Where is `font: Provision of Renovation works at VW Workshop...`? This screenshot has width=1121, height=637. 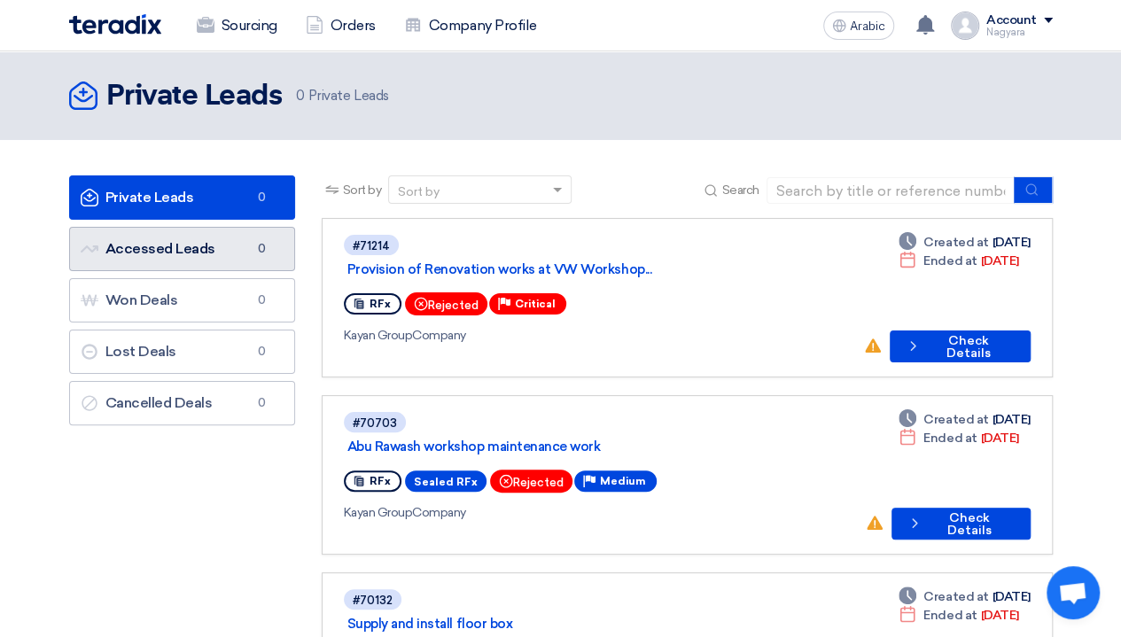 font: Provision of Renovation works at VW Workshop... is located at coordinates (499, 269).